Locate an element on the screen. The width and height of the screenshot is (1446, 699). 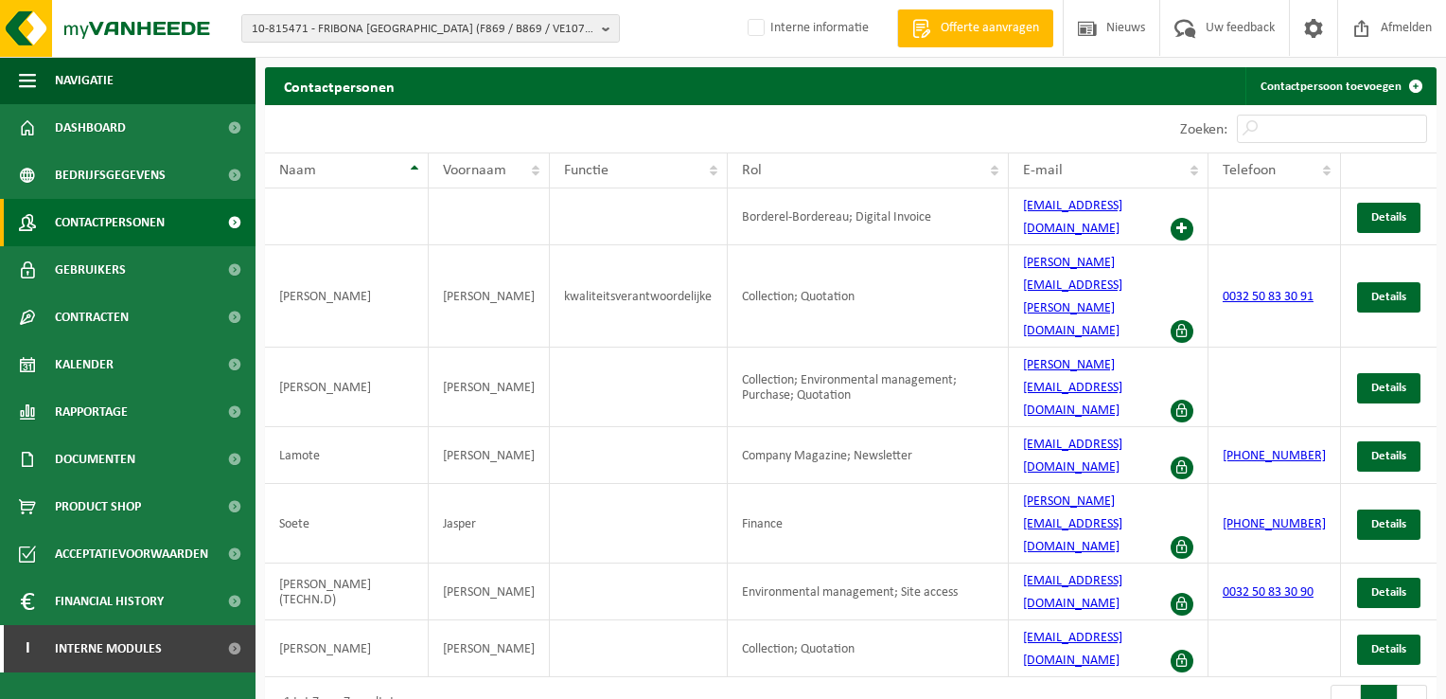
td: Environmental management; Site access is located at coordinates (868, 592).